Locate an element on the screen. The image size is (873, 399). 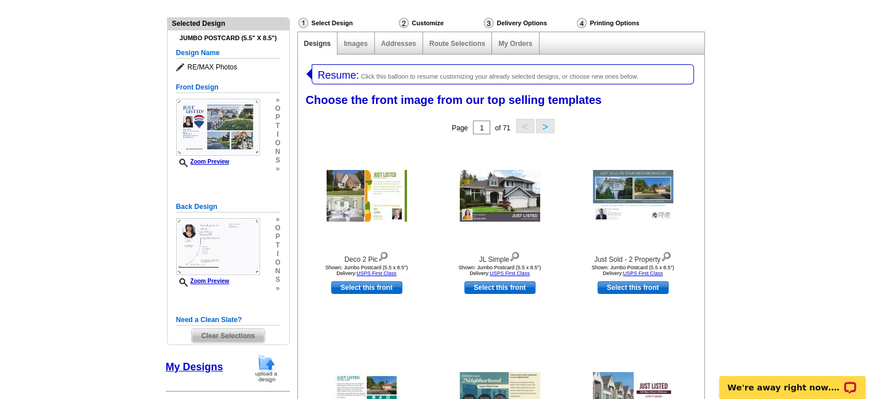
span: Resume: is located at coordinates (338, 75).